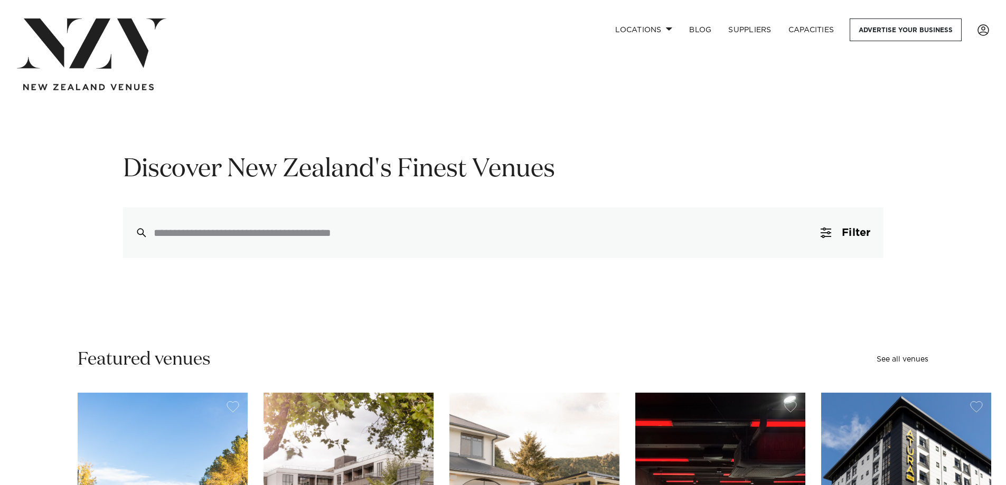 The image size is (1006, 485). Describe the element at coordinates (88, 87) in the screenshot. I see `img: new-zealand-venues-text.png` at that location.